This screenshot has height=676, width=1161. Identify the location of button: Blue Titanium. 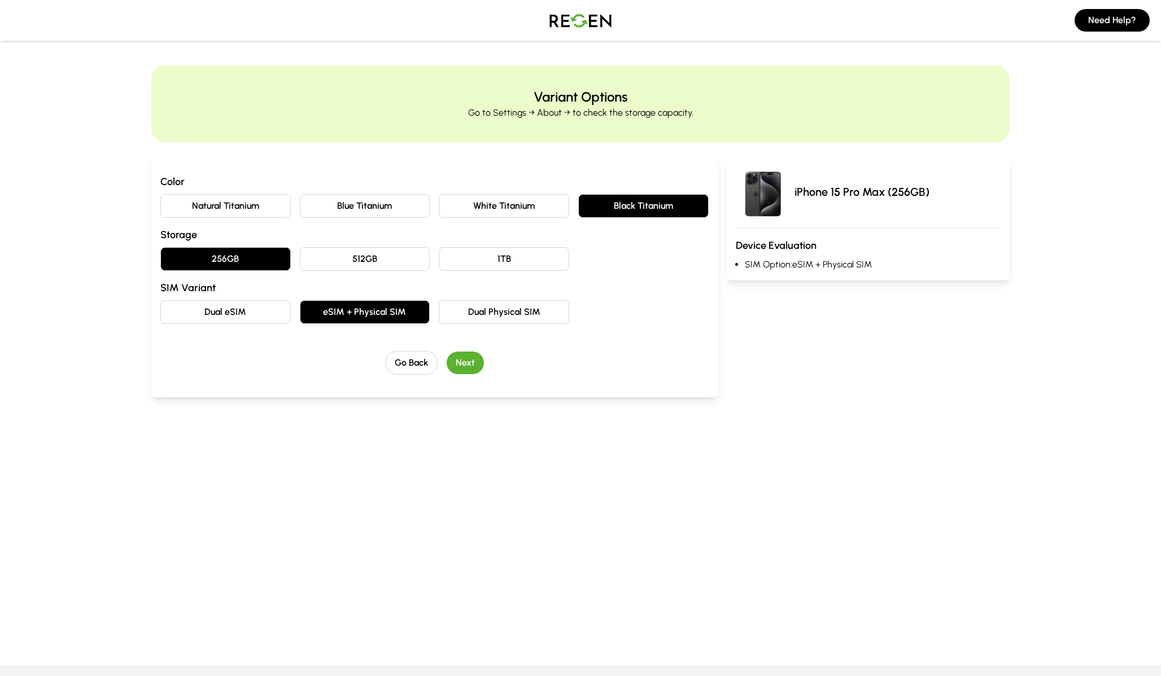
(365, 206).